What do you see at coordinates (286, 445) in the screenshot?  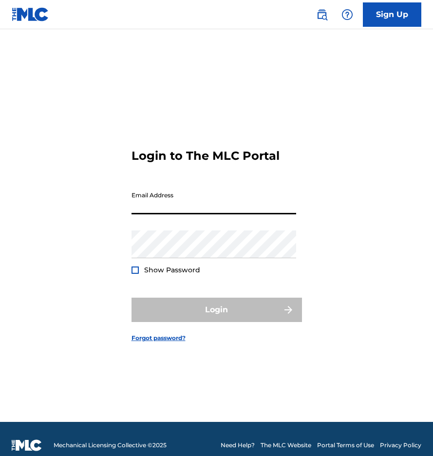 I see `a: The MLC Website` at bounding box center [286, 445].